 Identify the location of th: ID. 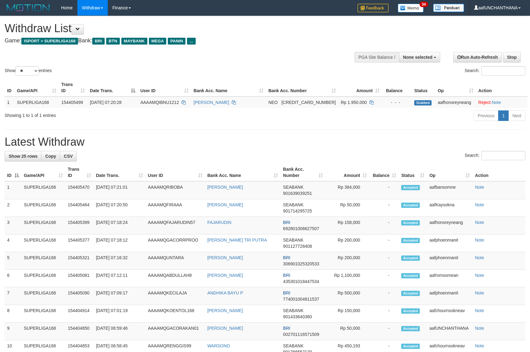
(10, 88).